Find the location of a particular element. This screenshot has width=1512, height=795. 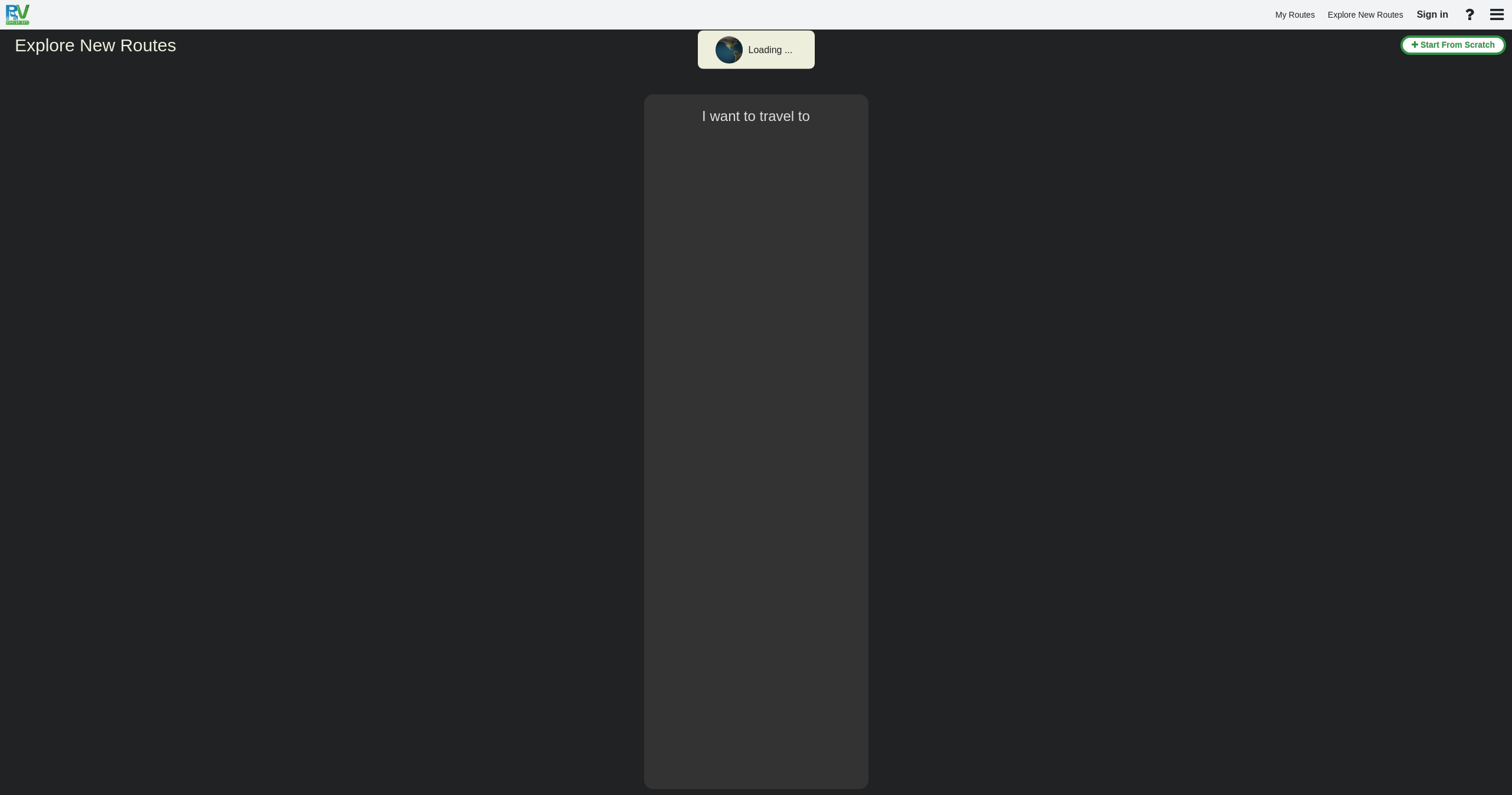

a: Sign in is located at coordinates (1432, 15).